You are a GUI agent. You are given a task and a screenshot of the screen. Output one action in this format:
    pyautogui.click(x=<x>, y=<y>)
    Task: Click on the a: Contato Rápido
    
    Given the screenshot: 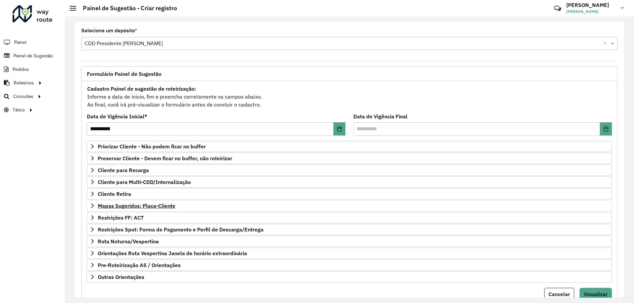 What is the action you would take?
    pyautogui.click(x=557, y=8)
    